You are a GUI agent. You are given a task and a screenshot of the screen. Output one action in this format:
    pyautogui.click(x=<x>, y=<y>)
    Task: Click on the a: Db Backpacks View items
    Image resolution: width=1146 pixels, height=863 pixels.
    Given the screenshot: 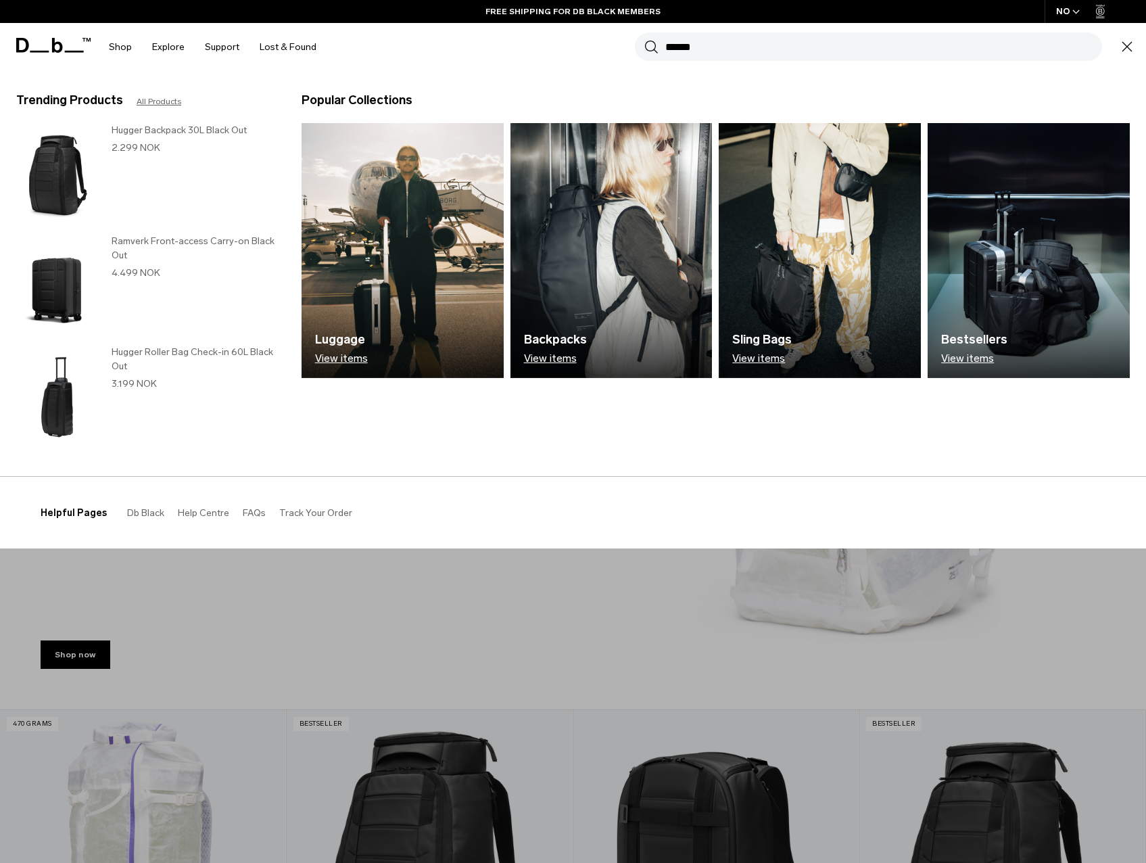 What is the action you would take?
    pyautogui.click(x=611, y=250)
    